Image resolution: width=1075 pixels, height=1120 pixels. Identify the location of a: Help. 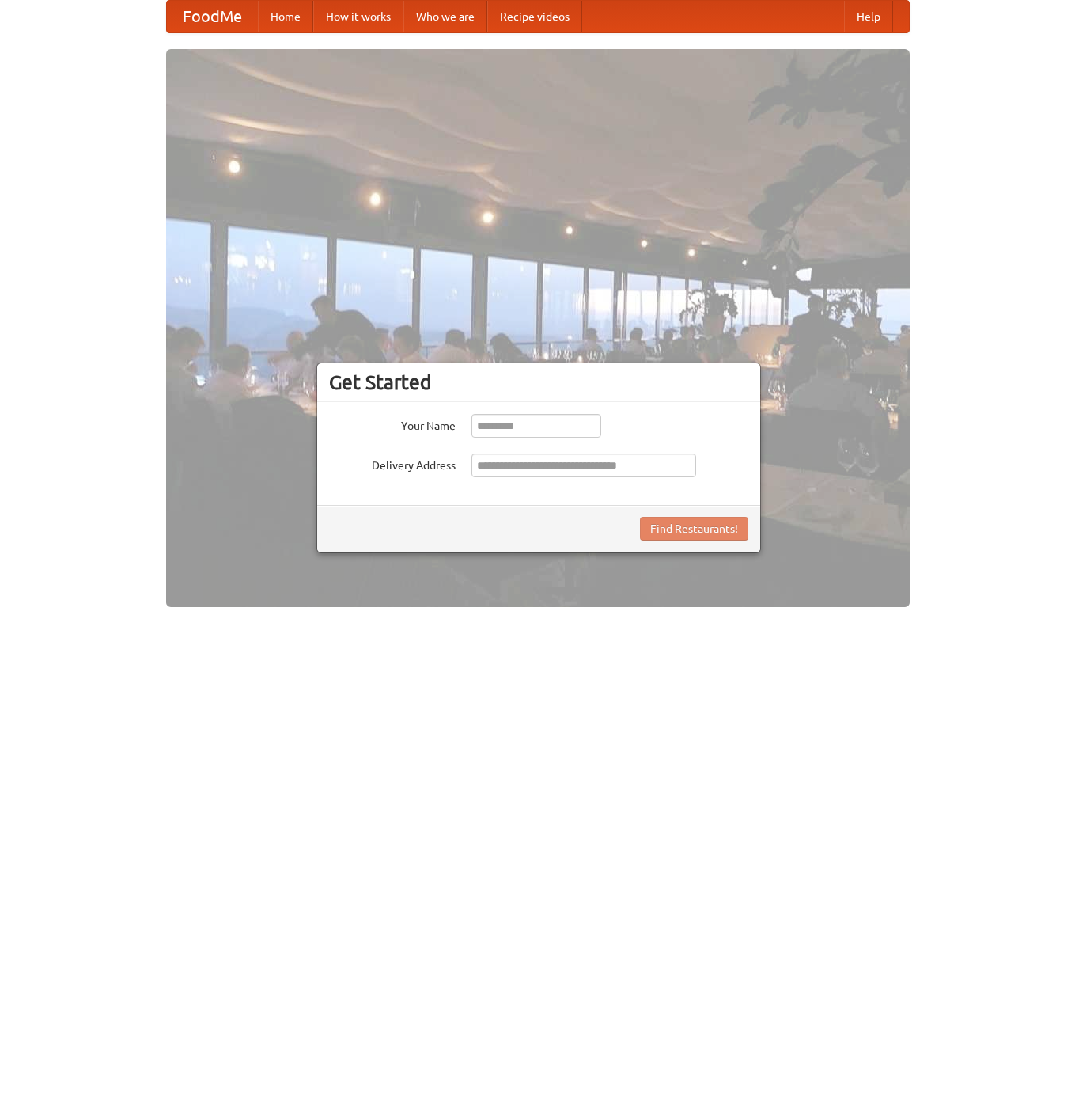
(869, 17).